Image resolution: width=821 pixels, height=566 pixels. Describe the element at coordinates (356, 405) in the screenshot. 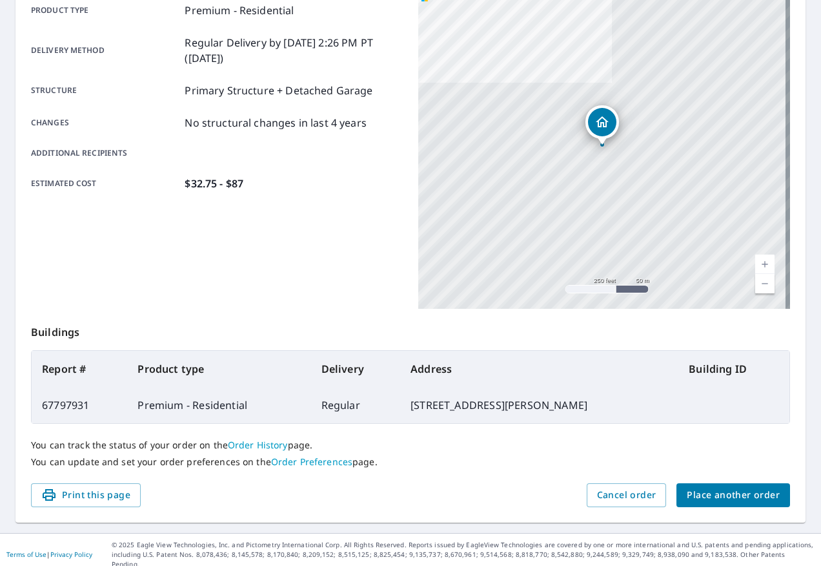

I see `td: Regular` at that location.